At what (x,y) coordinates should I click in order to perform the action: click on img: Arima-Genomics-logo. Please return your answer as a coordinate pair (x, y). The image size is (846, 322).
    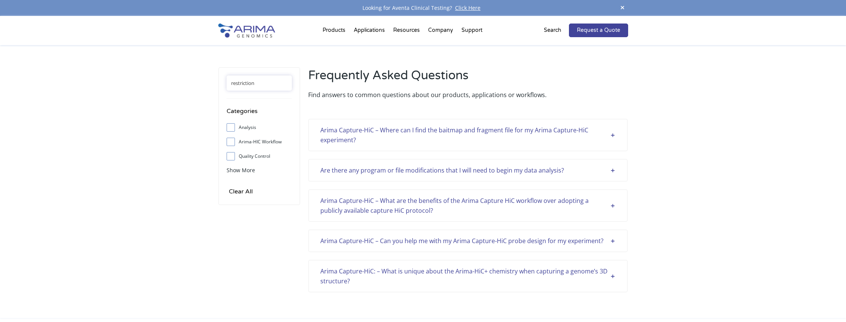
    Looking at the image, I should click on (247, 30).